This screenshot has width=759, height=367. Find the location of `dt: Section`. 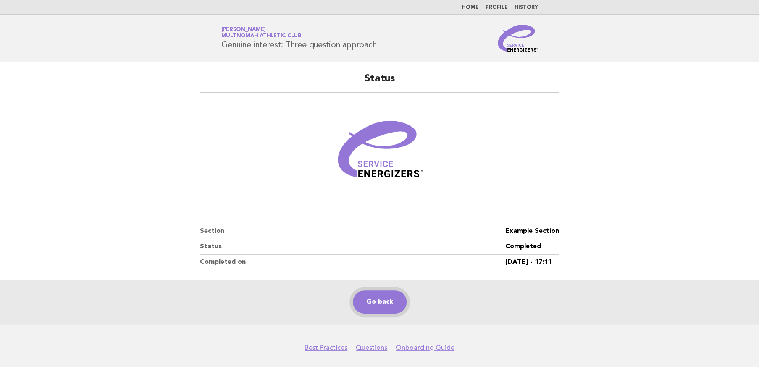

dt: Section is located at coordinates (353, 231).